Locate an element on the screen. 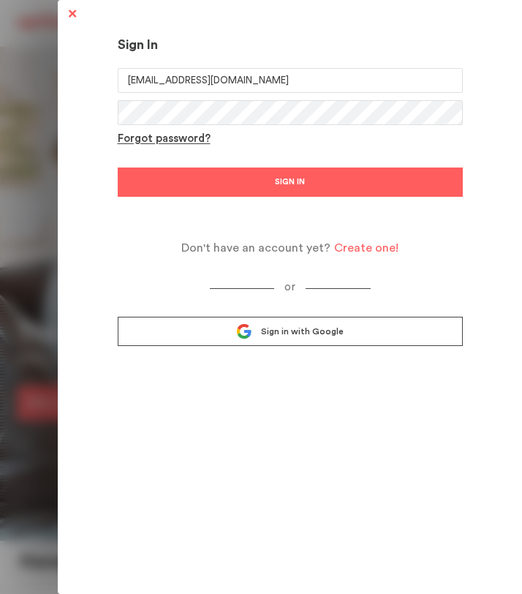 The height and width of the screenshot is (594, 522). button: SIGN IN is located at coordinates (290, 182).